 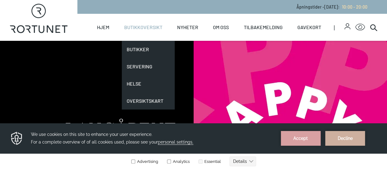 What do you see at coordinates (143, 27) in the screenshot?
I see `a: Butikkoversikt` at bounding box center [143, 27].